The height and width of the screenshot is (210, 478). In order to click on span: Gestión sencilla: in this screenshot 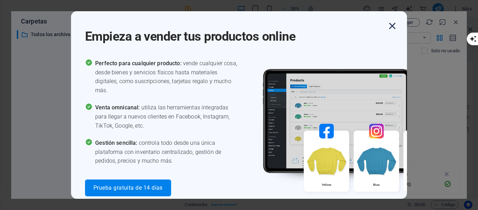, I will do `click(117, 142)`.